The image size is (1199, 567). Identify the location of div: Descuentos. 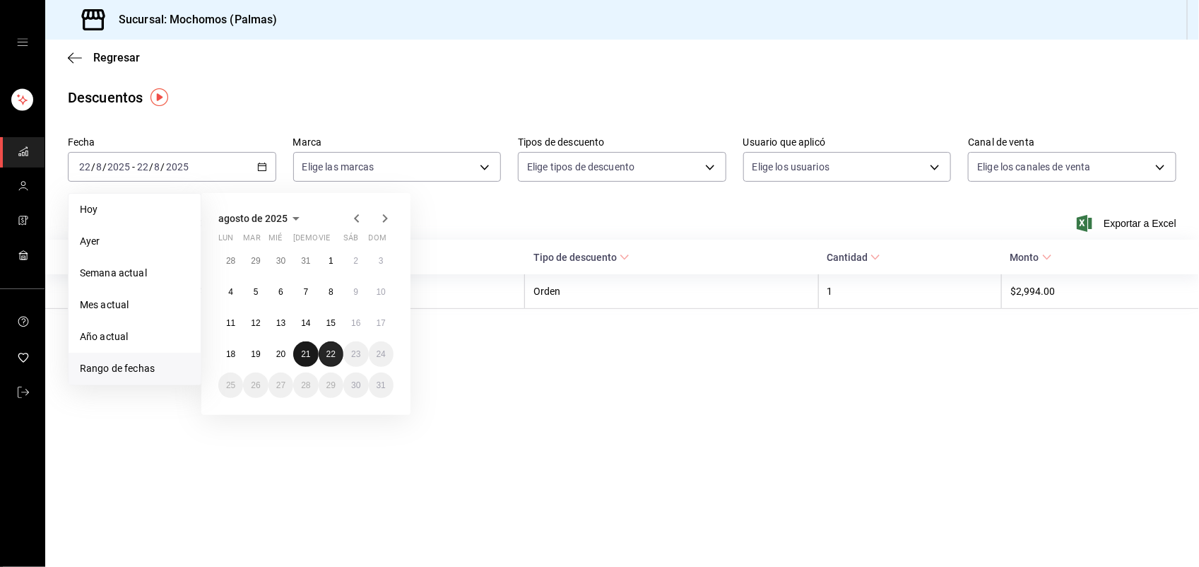
(105, 98).